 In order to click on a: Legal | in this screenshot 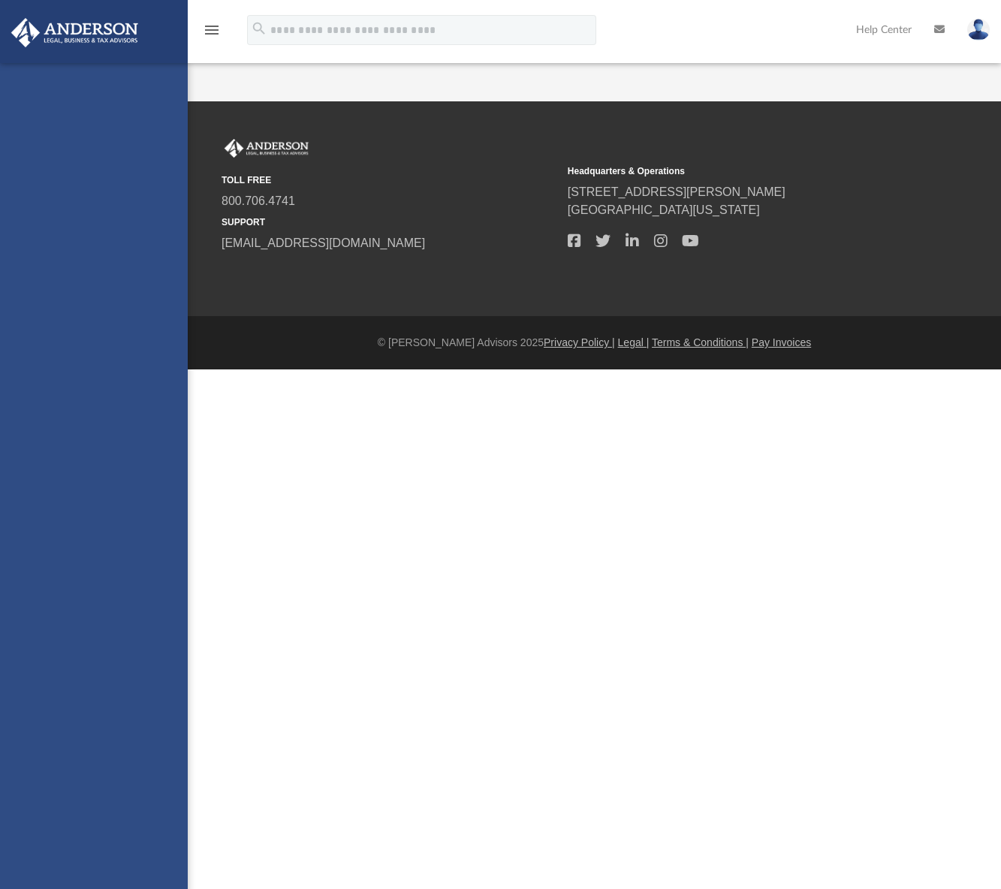, I will do `click(634, 343)`.